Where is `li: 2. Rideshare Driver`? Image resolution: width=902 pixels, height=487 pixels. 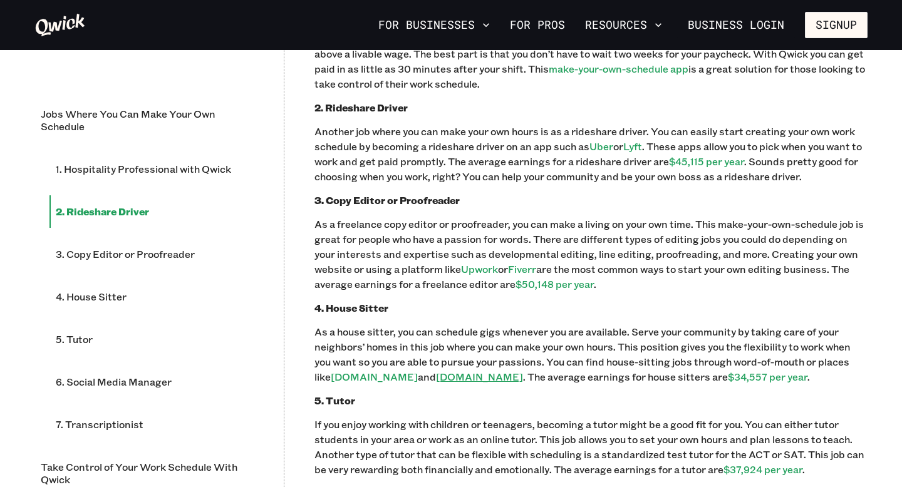
li: 2. Rideshare Driver is located at coordinates (152, 212).